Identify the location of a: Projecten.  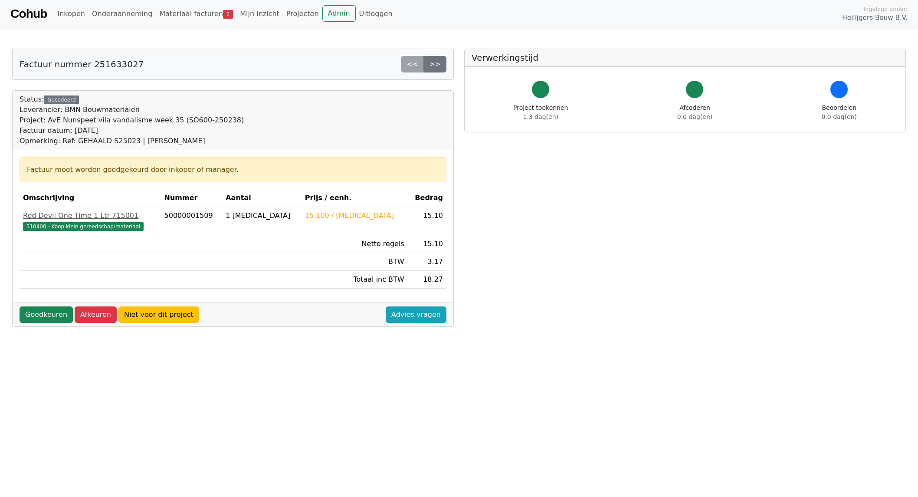
(303, 14).